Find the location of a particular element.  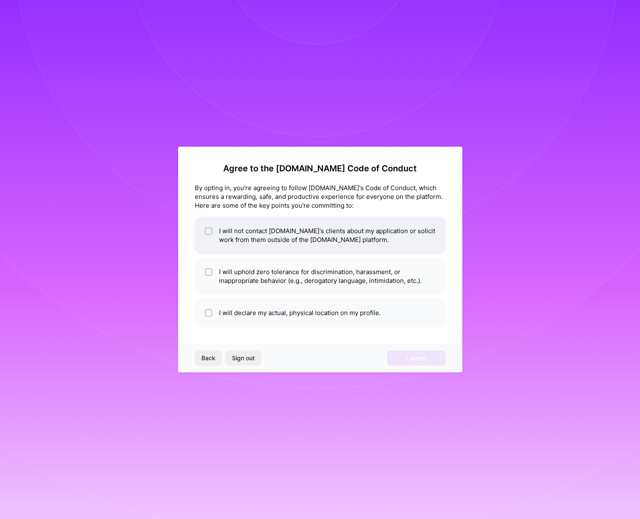

li: I will uphold zero tolerance for discrimination, harassment, or inappropriate behavior (e.g., der... is located at coordinates (320, 276).